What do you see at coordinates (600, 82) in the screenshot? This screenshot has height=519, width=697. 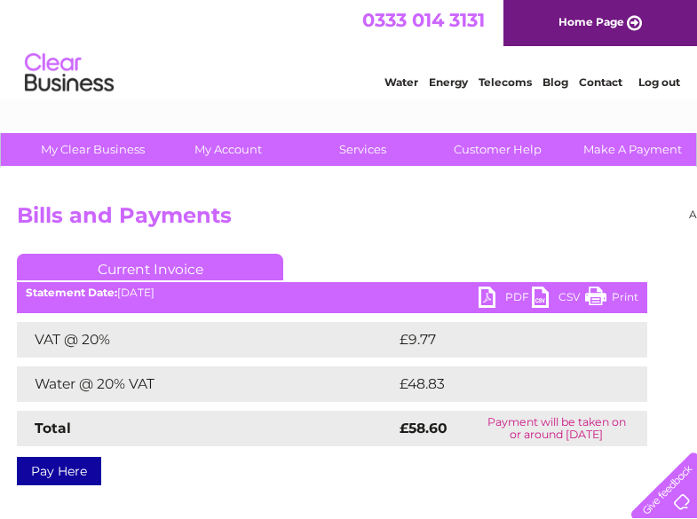 I see `a: Contact` at bounding box center [600, 82].